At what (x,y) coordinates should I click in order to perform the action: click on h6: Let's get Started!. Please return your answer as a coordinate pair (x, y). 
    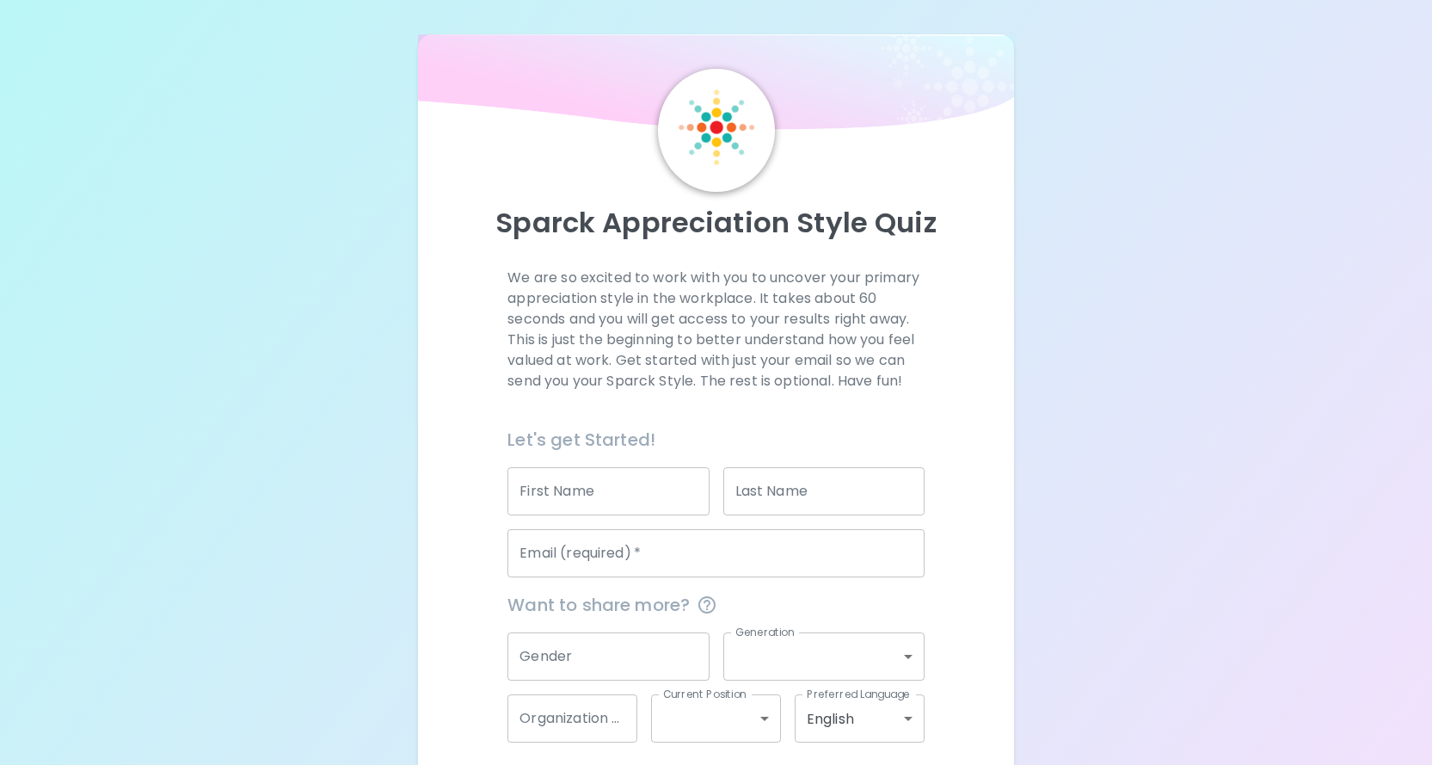
    Looking at the image, I should click on (716, 440).